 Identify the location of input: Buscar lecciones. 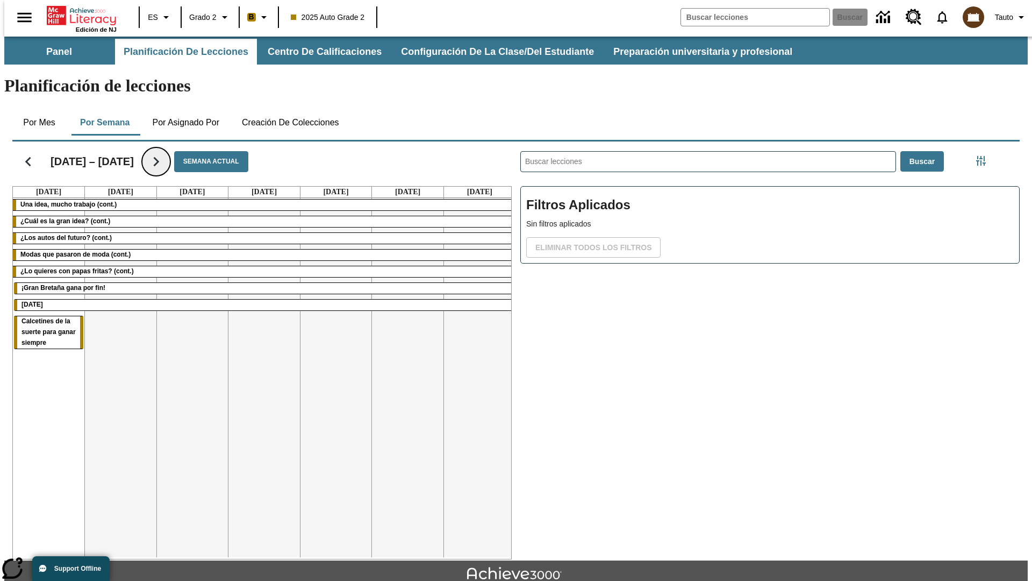
(708, 161).